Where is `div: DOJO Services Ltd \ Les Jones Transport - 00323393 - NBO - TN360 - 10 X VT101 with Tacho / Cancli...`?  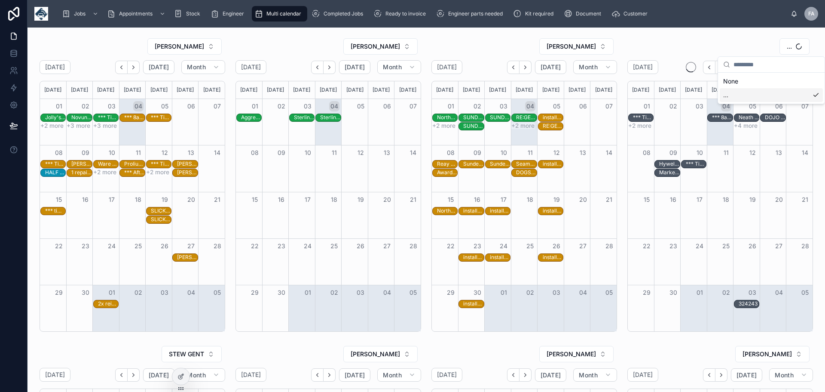
div: DOJO Services Ltd \ Les Jones Transport - 00323393 - NBO - TN360 - 10 X VT101 with Tacho / Cancli... is located at coordinates (775, 117).